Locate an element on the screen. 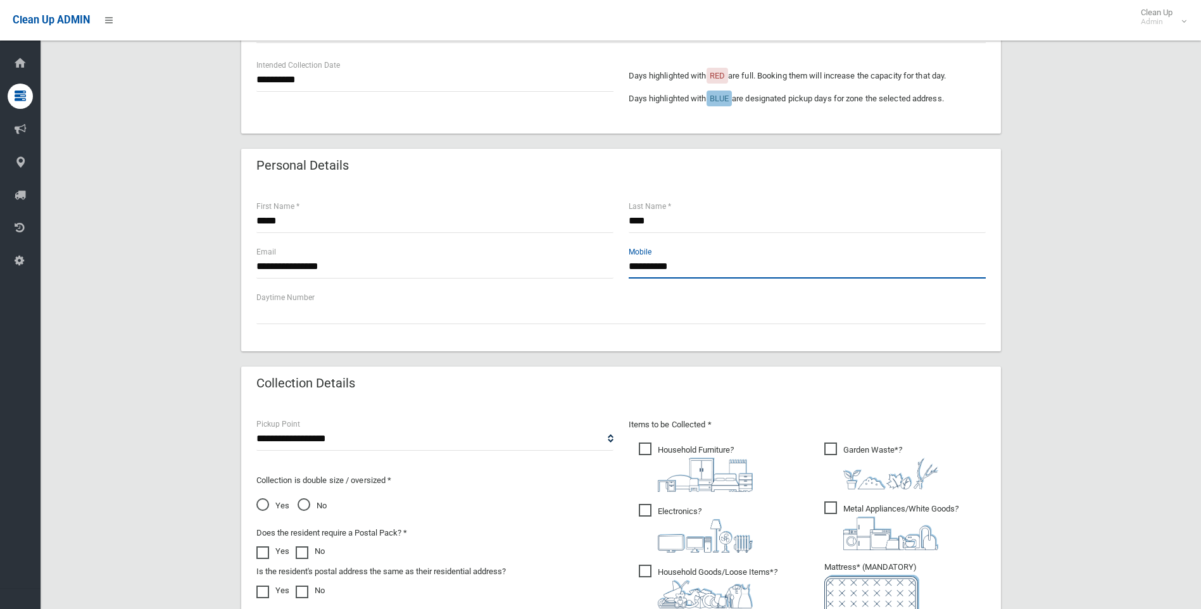 This screenshot has width=1201, height=609. p: Collection is double size / oversized * is located at coordinates (435, 480).